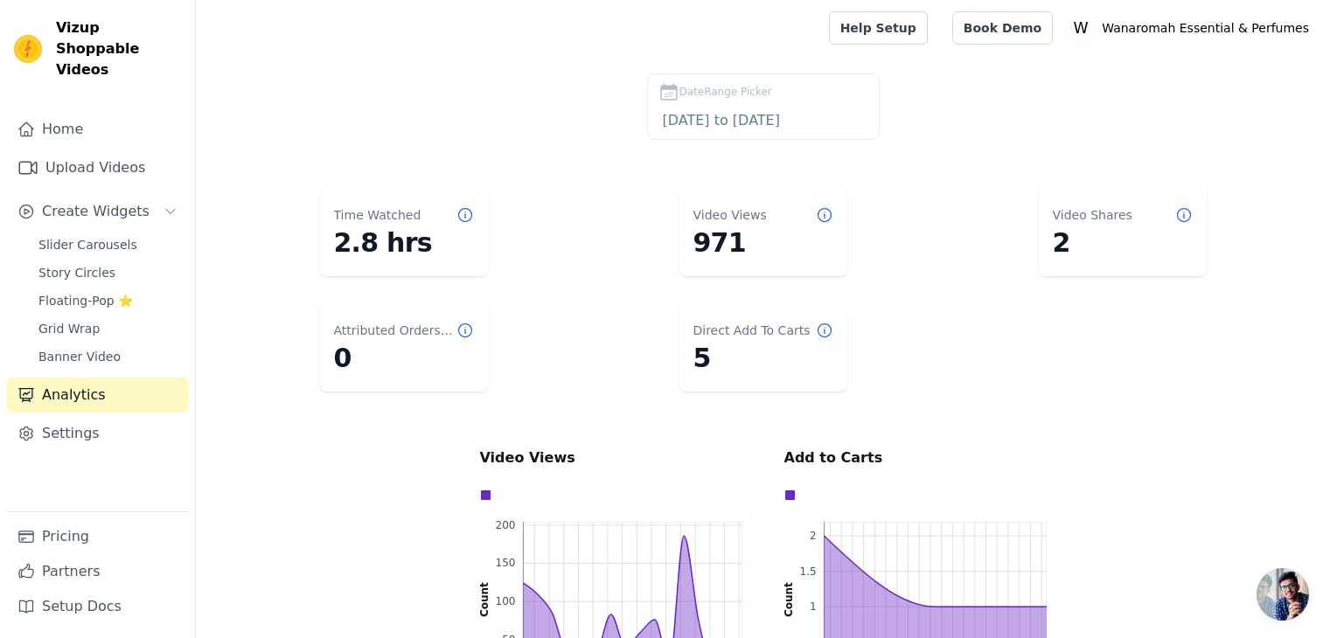  I want to click on a: Partners, so click(97, 572).